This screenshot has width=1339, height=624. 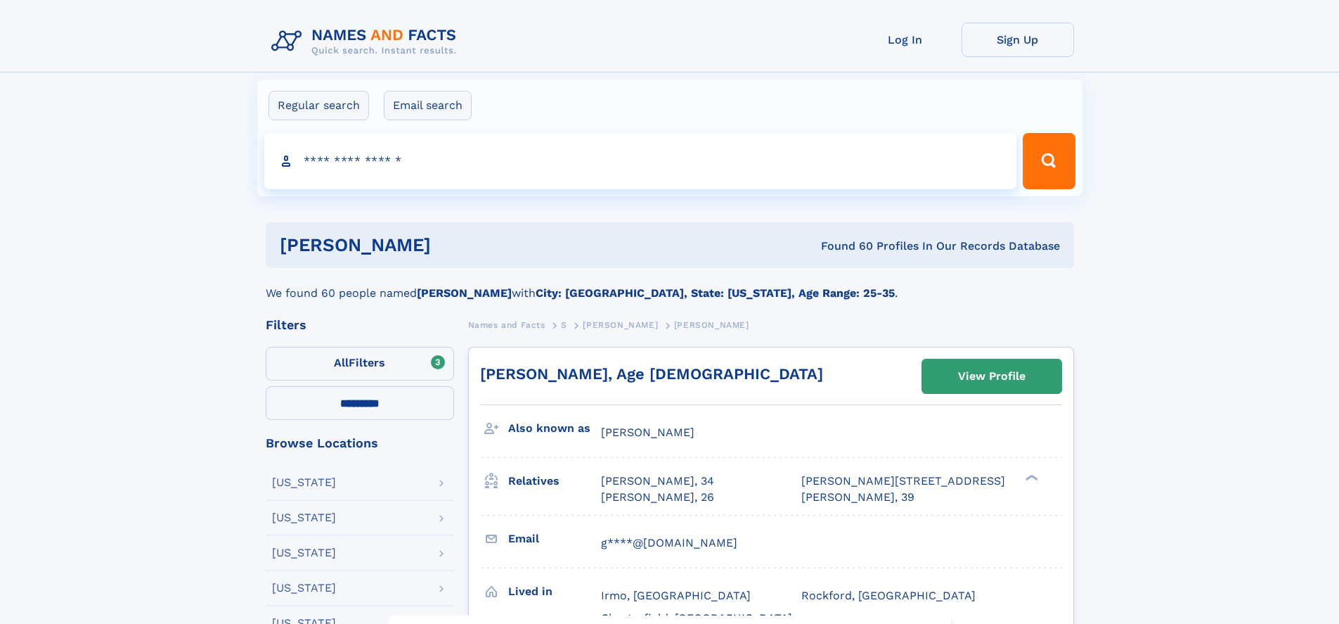 I want to click on div: Found 60 Profiles In Our Records Database, so click(x=843, y=246).